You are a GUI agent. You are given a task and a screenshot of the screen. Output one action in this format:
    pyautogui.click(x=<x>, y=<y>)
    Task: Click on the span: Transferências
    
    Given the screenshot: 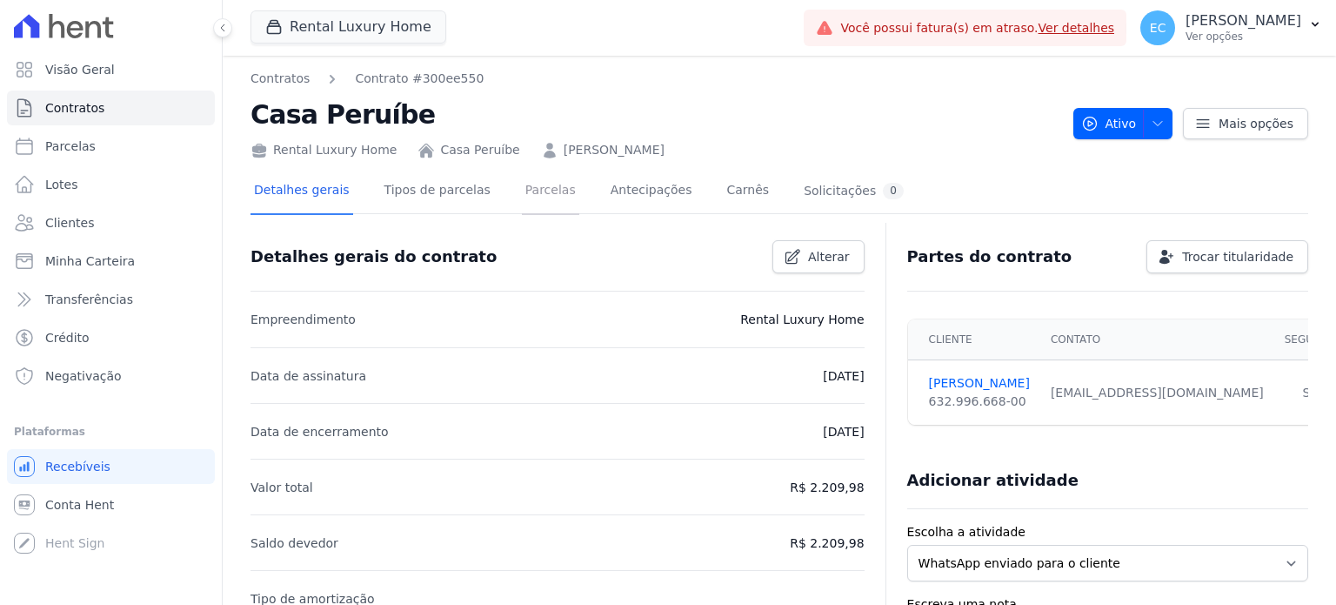 What is the action you would take?
    pyautogui.click(x=89, y=299)
    